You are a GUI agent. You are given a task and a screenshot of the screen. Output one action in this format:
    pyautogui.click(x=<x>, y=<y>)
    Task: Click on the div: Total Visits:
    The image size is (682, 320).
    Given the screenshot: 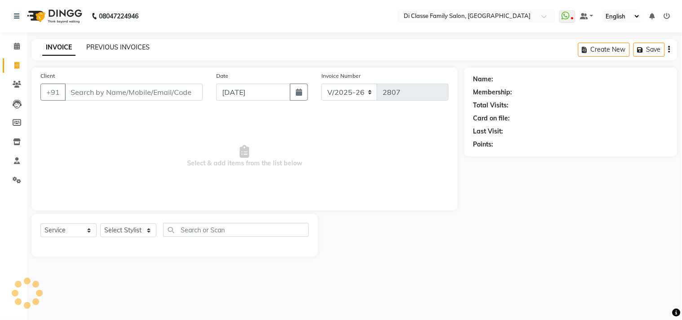 What is the action you would take?
    pyautogui.click(x=491, y=105)
    